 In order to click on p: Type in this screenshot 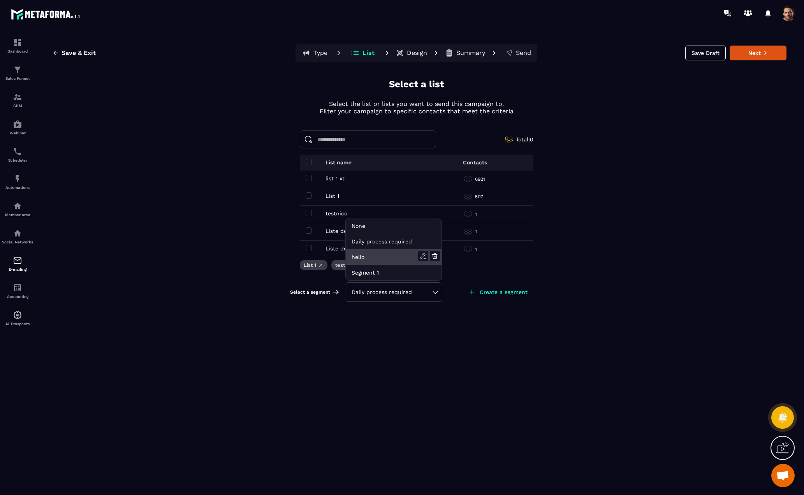, I will do `click(320, 53)`.